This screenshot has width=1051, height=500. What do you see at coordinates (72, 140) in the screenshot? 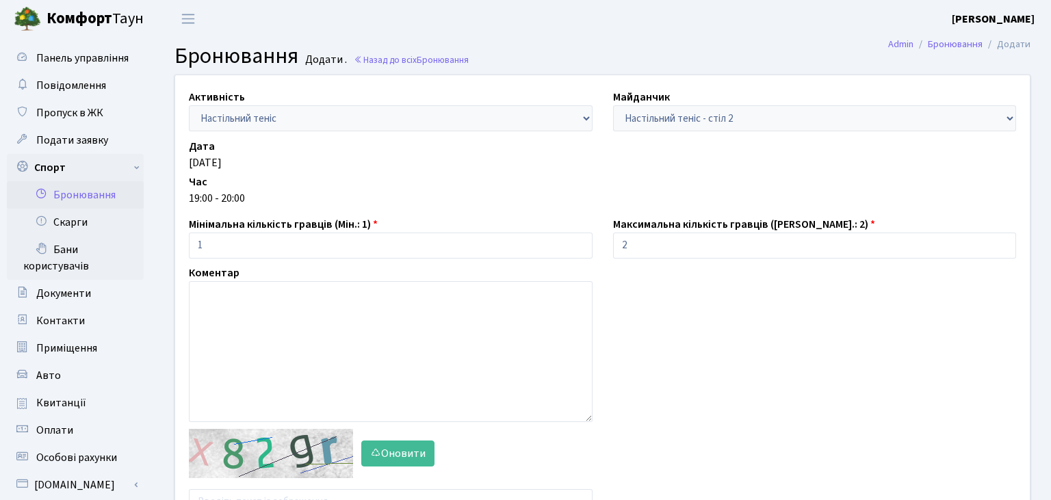
I see `span: Подати заявку` at bounding box center [72, 140].